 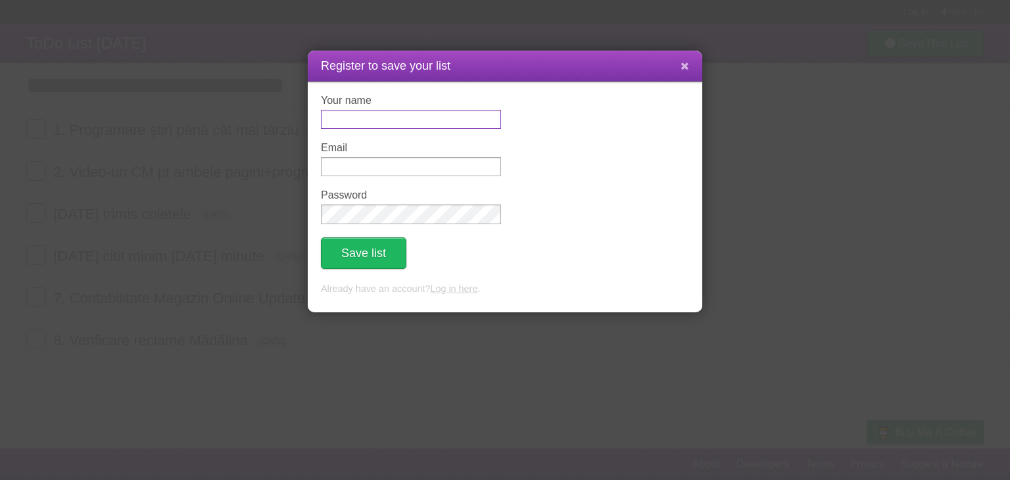 What do you see at coordinates (364, 253) in the screenshot?
I see `button: Save list` at bounding box center [364, 253].